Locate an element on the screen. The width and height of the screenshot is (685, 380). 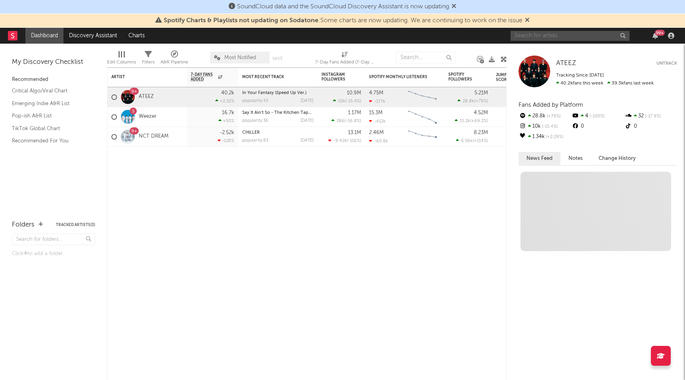
span: +2.29 % is located at coordinates (554, 137).